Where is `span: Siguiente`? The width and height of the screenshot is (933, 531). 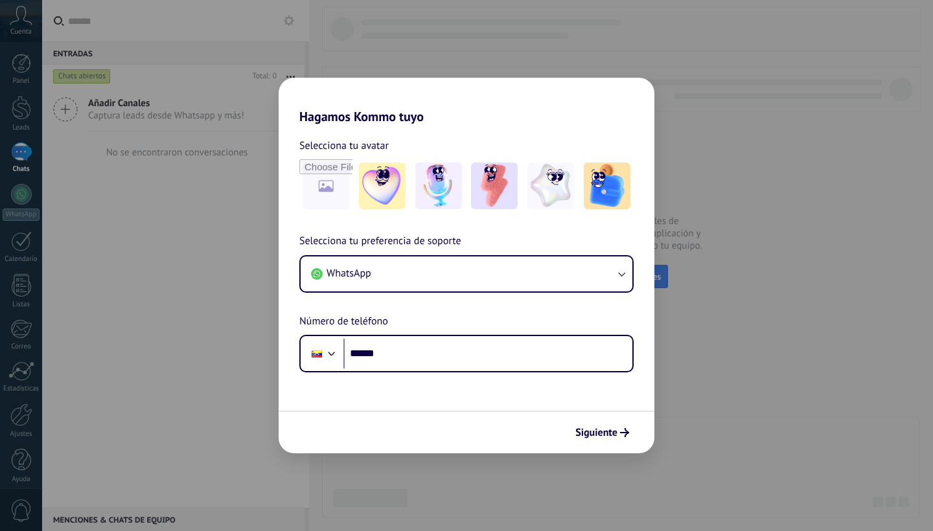
span: Siguiente is located at coordinates (596, 433).